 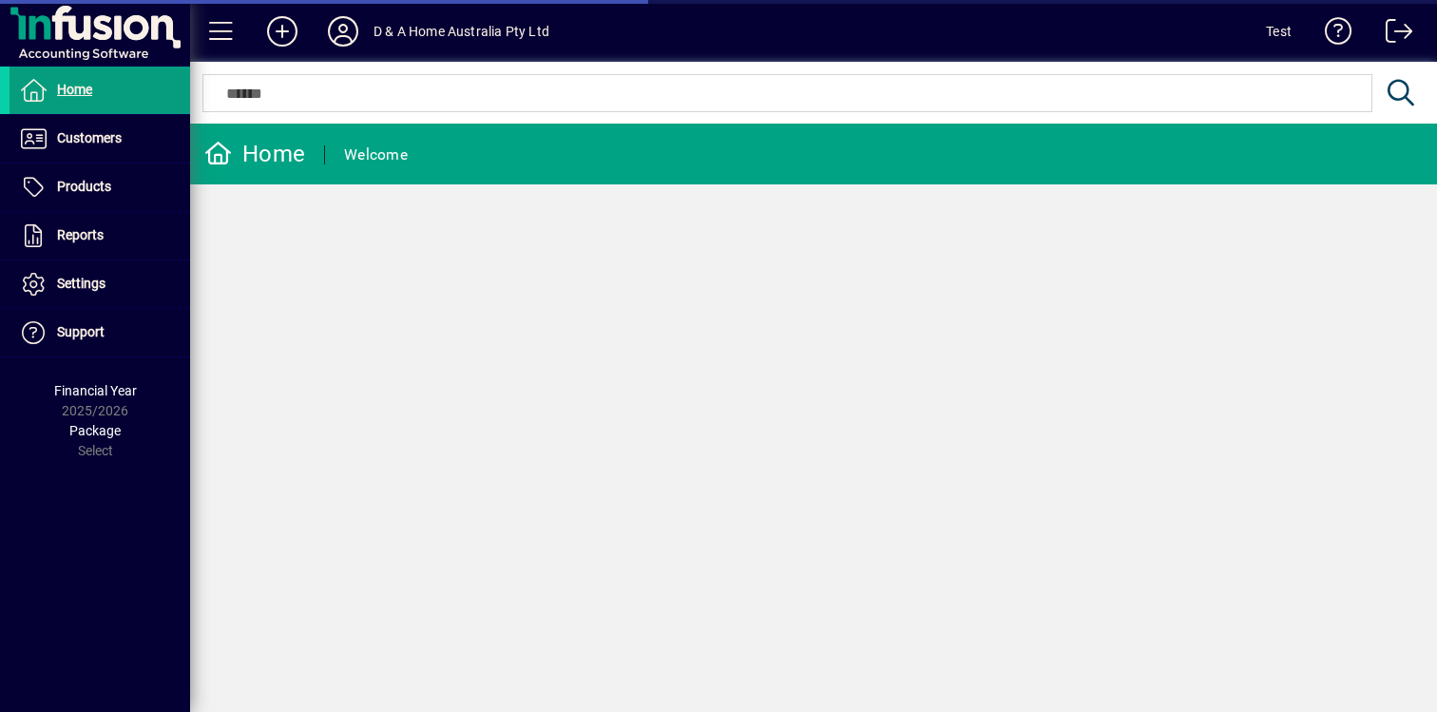 I want to click on a: Support, so click(x=100, y=333).